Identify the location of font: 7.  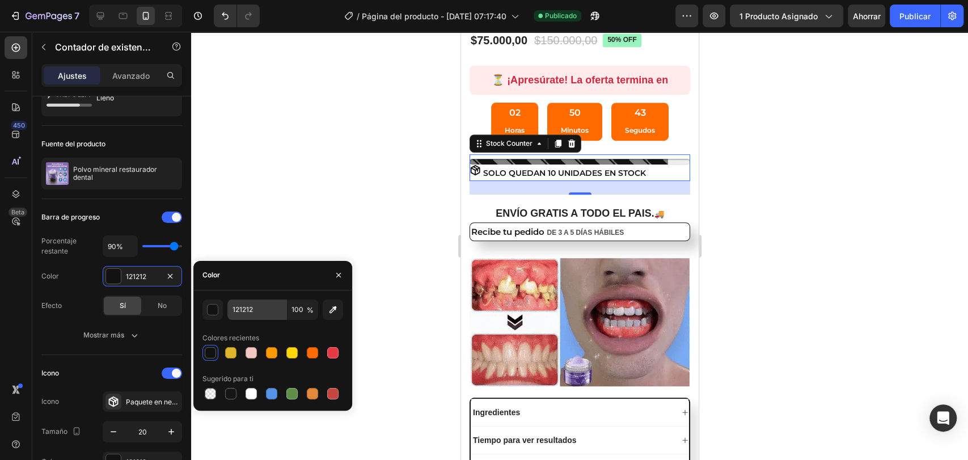
(77, 16).